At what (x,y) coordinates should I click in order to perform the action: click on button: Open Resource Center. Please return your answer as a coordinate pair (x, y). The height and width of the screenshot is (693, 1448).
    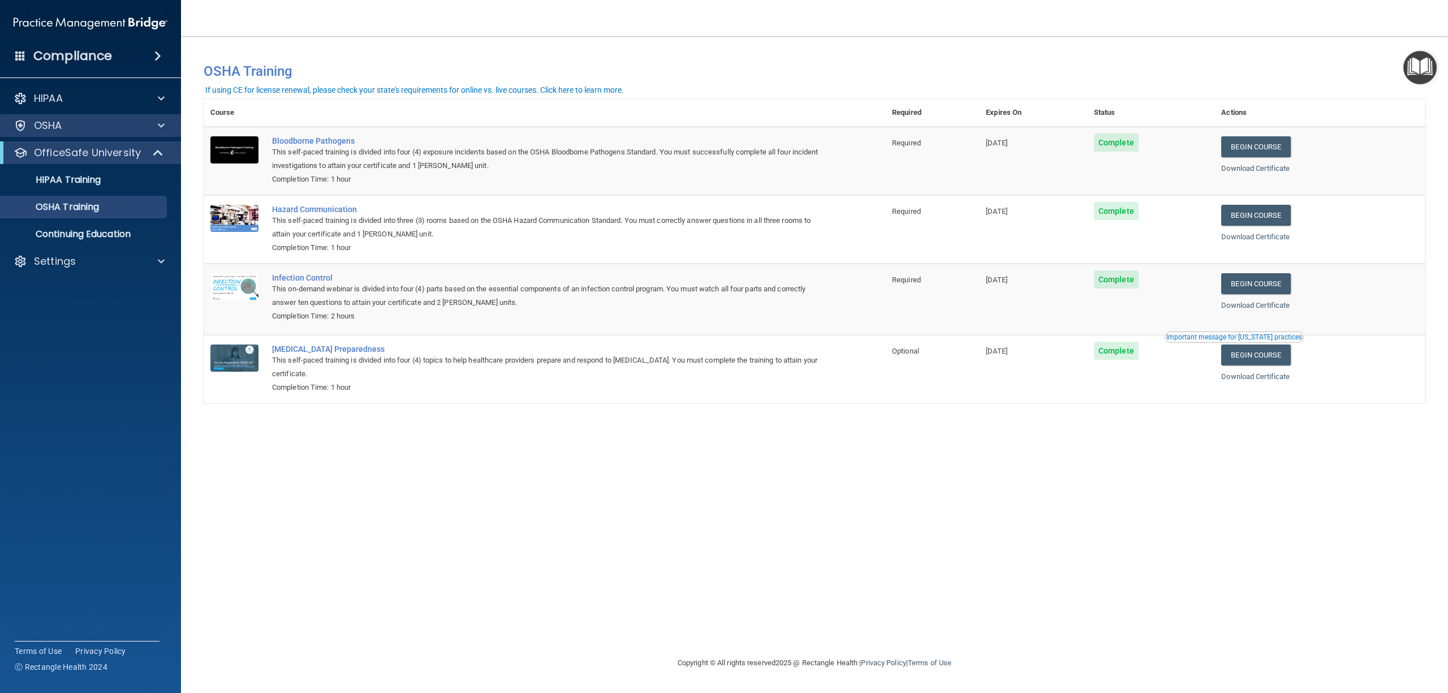
    Looking at the image, I should click on (1420, 67).